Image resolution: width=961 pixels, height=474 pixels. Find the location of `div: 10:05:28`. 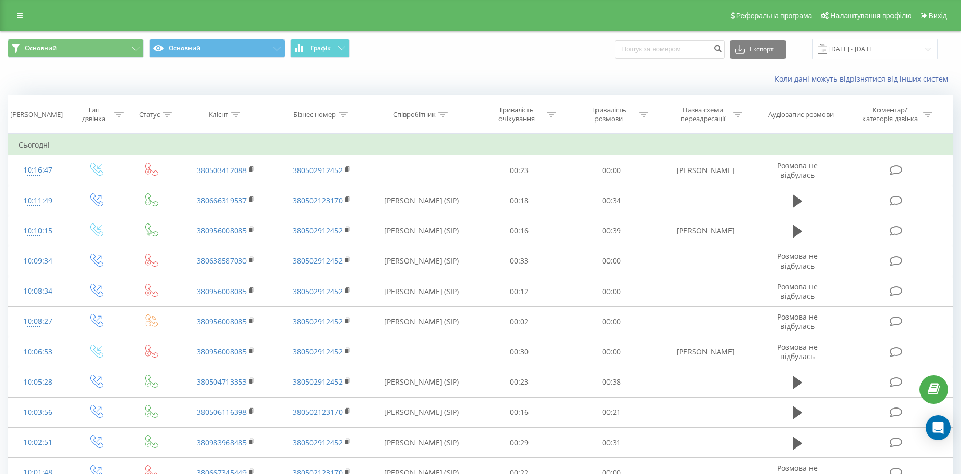

div: 10:05:28 is located at coordinates (37, 382).